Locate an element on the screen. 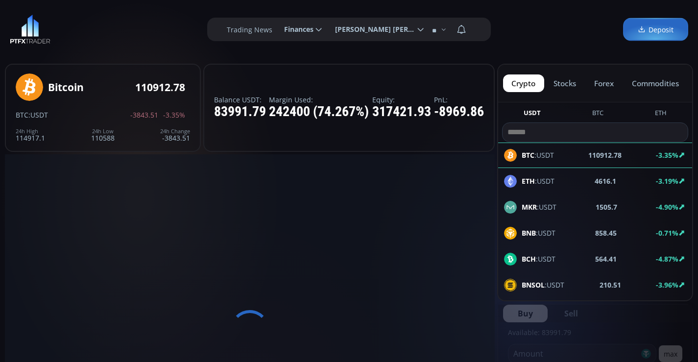 The image size is (698, 362). label: Trading News is located at coordinates (249, 29).